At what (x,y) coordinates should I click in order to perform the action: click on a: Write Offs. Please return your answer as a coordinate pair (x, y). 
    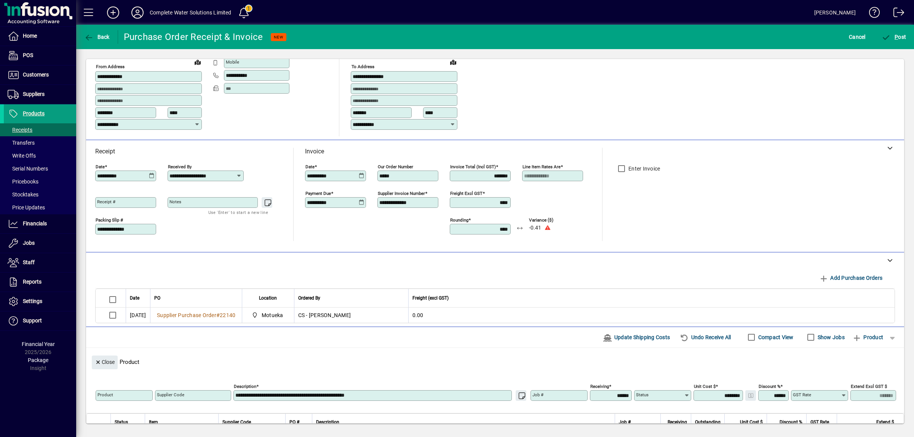
    Looking at the image, I should click on (40, 156).